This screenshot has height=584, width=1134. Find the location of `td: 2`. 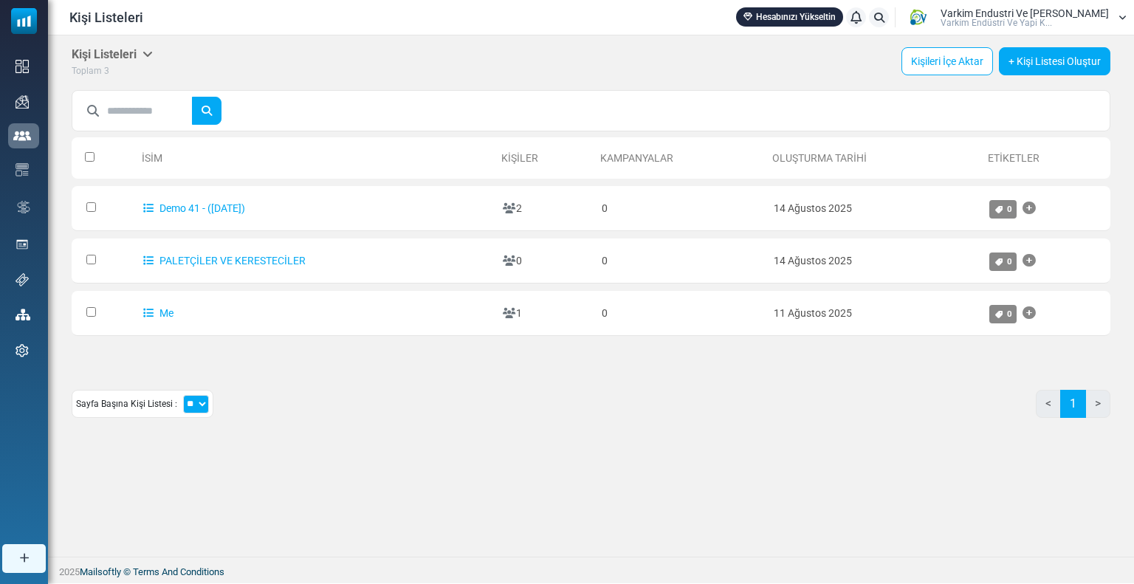

td: 2 is located at coordinates (545, 208).